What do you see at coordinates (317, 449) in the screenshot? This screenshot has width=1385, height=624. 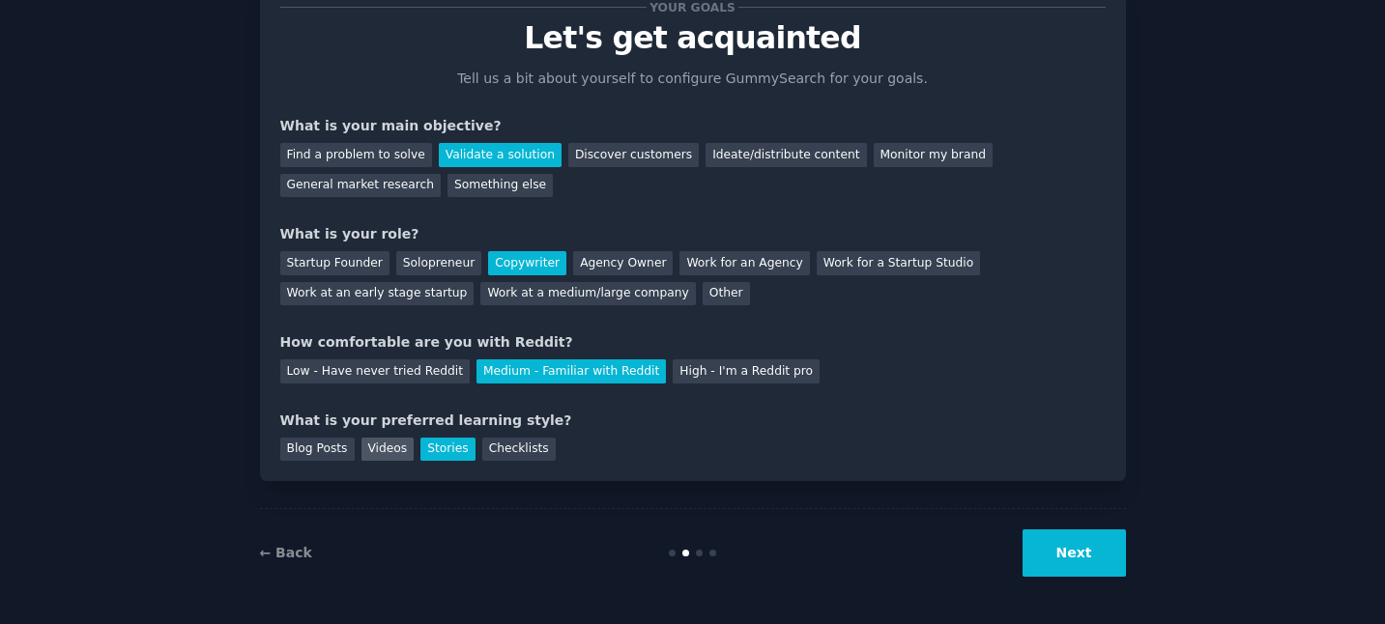 I see `div: Blog Posts` at bounding box center [317, 449].